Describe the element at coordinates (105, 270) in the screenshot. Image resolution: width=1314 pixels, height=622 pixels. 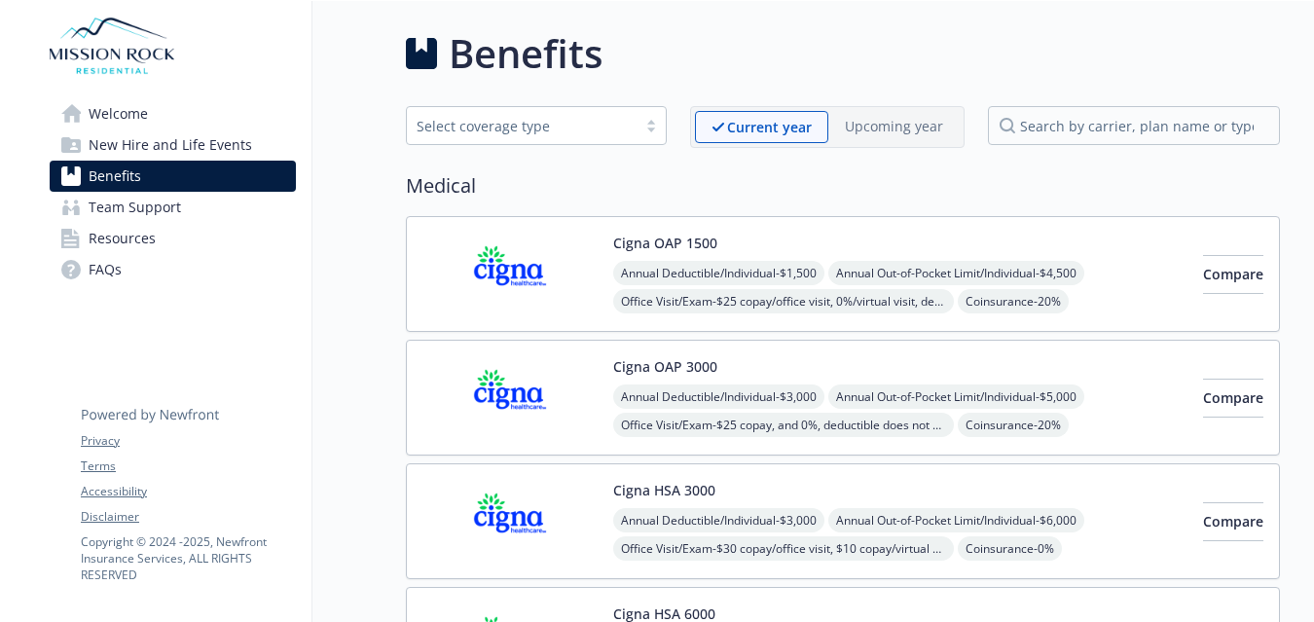
I see `span: FAQs` at that location.